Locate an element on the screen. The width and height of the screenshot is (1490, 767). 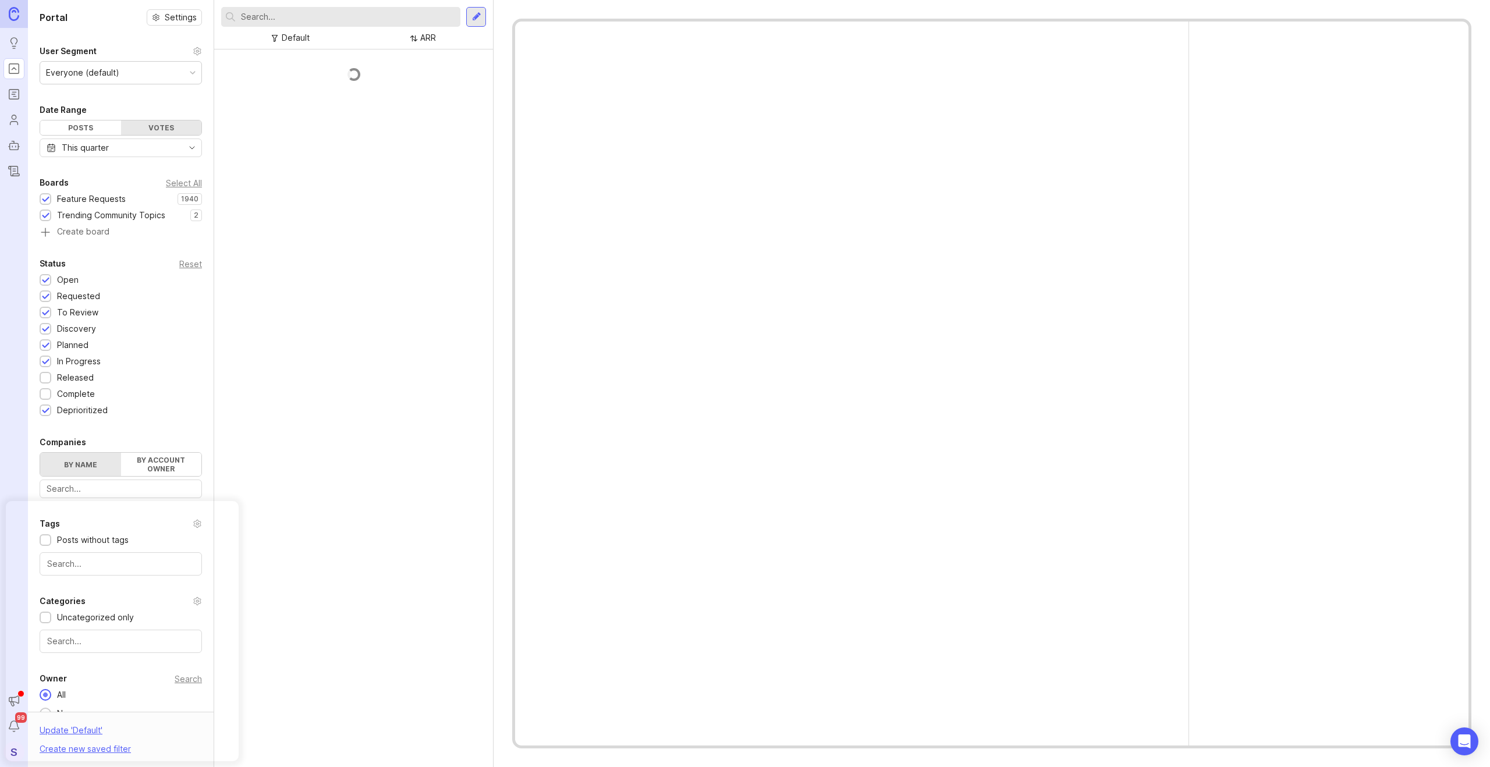
a: Users is located at coordinates (14, 120).